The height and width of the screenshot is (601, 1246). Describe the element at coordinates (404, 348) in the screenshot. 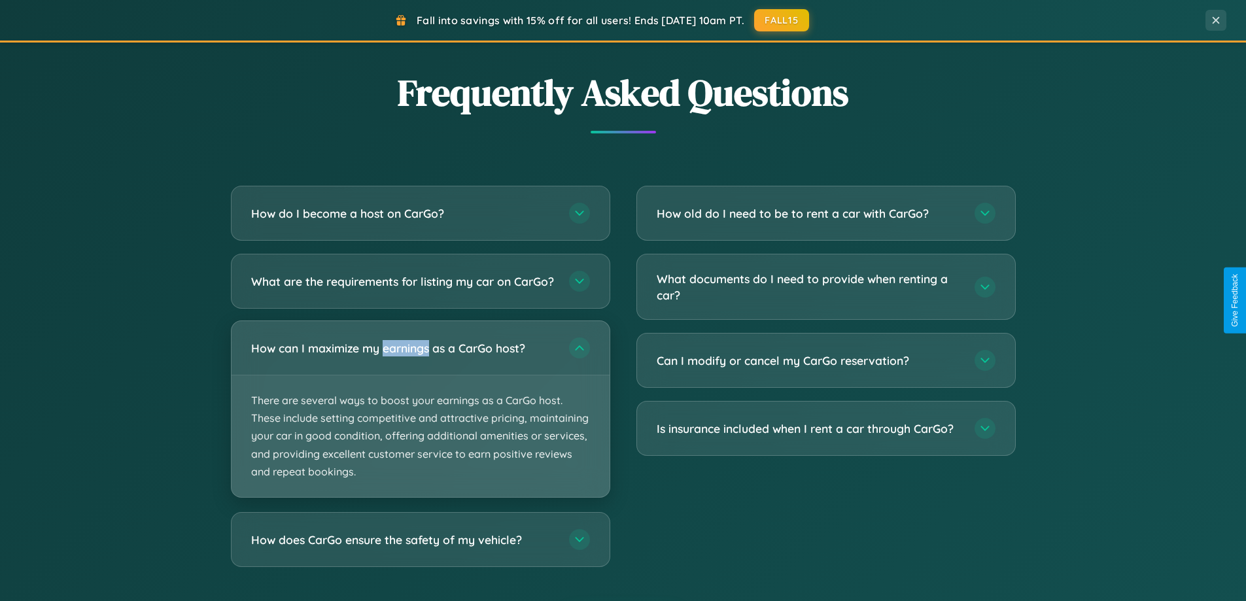

I see `h3: How can I maximize my earnings as a CarGo host?` at that location.